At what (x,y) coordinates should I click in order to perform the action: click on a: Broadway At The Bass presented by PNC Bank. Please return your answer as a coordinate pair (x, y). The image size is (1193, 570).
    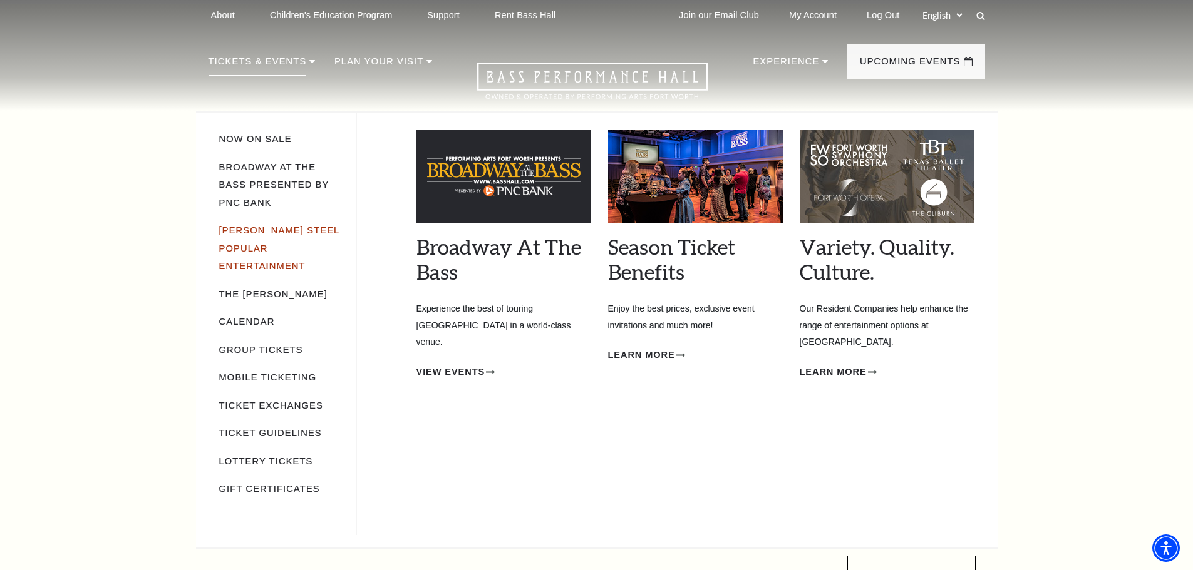
    Looking at the image, I should click on (274, 185).